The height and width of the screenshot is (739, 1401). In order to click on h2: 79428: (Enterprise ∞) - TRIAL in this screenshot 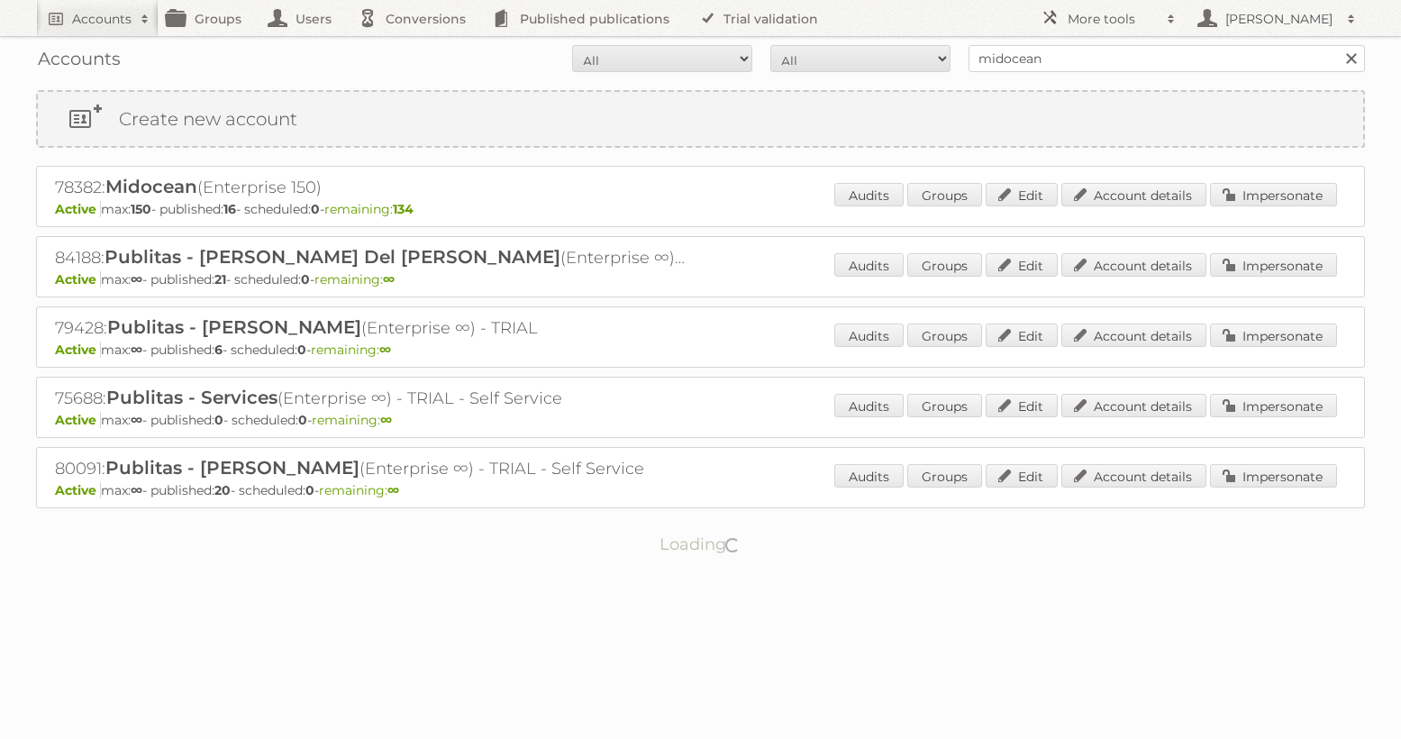, I will do `click(370, 328)`.